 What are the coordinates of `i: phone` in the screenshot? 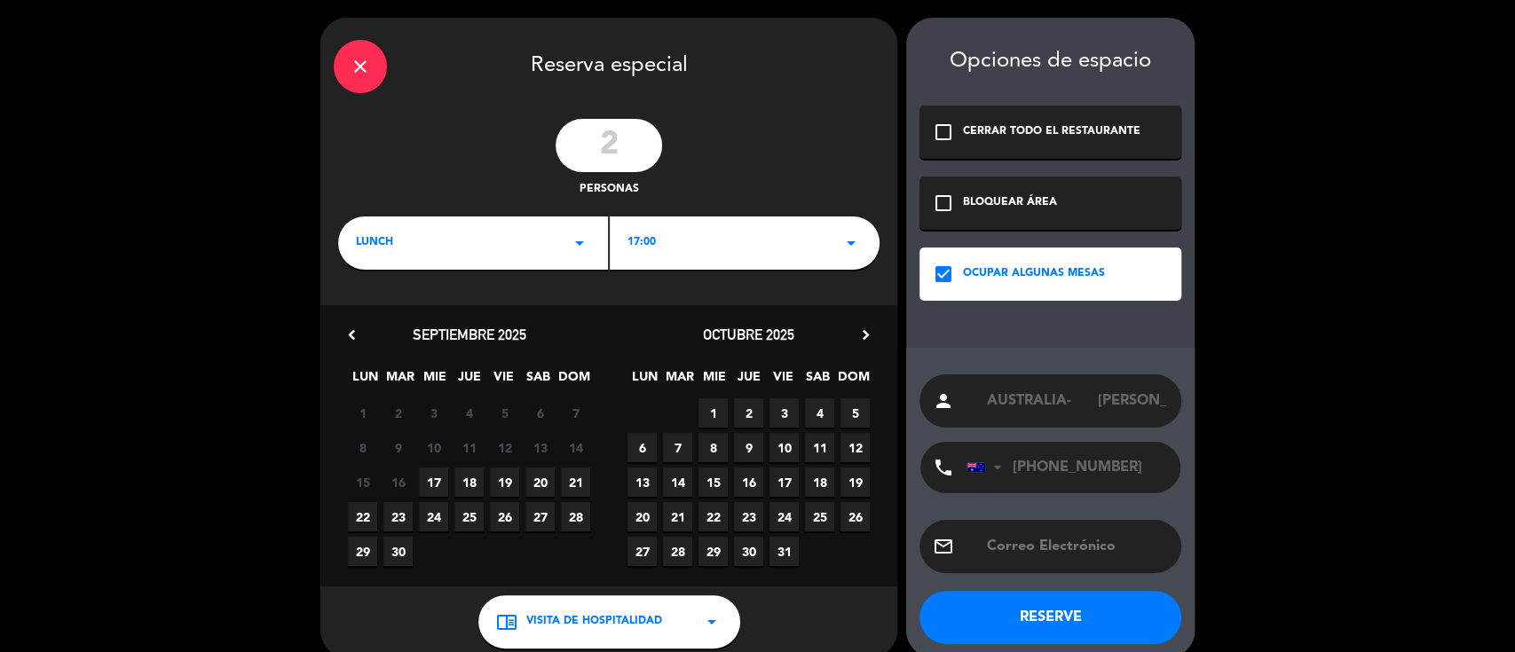 It's located at (943, 468).